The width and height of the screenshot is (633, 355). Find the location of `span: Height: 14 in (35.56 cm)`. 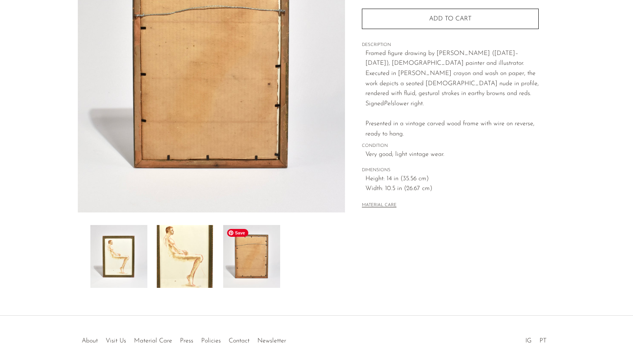

span: Height: 14 in (35.56 cm) is located at coordinates (452, 179).